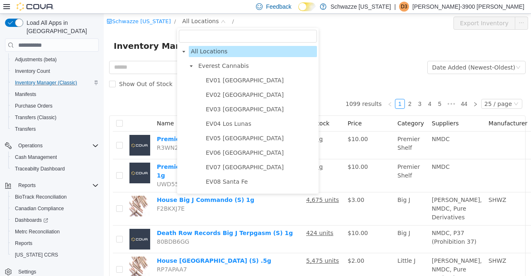 The width and height of the screenshot is (531, 276). What do you see at coordinates (404, 7) in the screenshot?
I see `div: Daniel-3900 Lopez` at bounding box center [404, 7].